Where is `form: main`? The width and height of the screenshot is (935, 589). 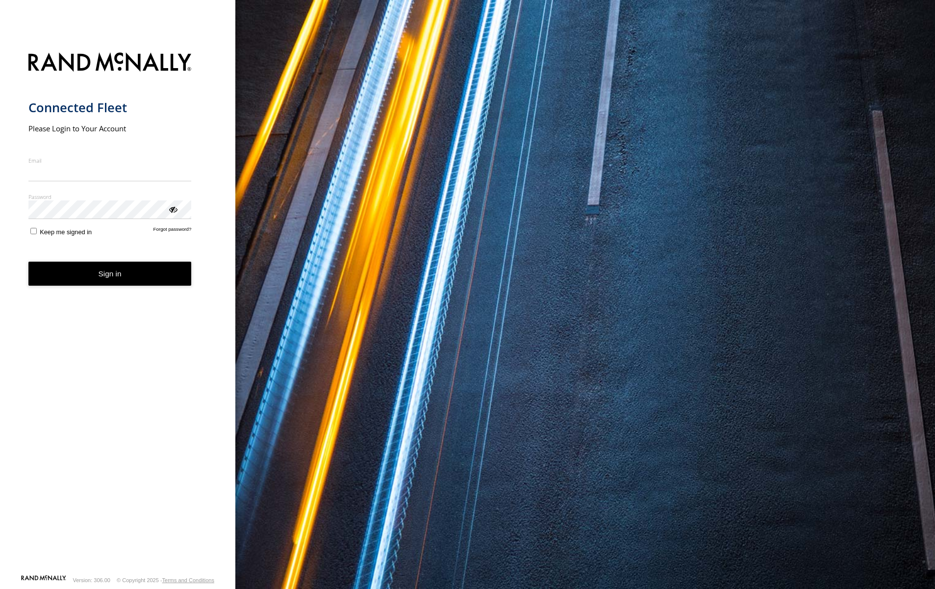
form: main is located at coordinates (118, 310).